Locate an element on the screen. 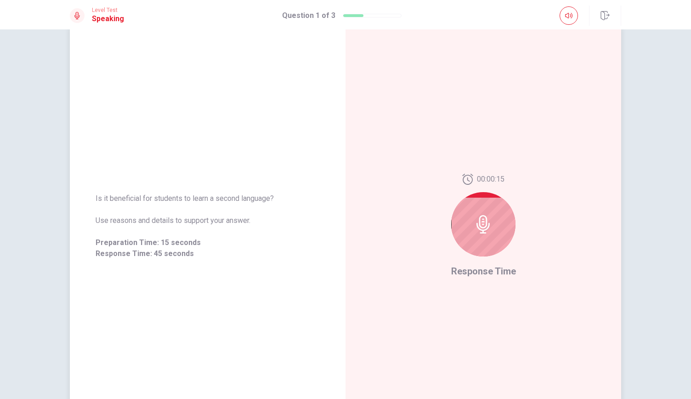 The image size is (691, 399). span: Preparation Time: 15 seconds is located at coordinates (208, 243).